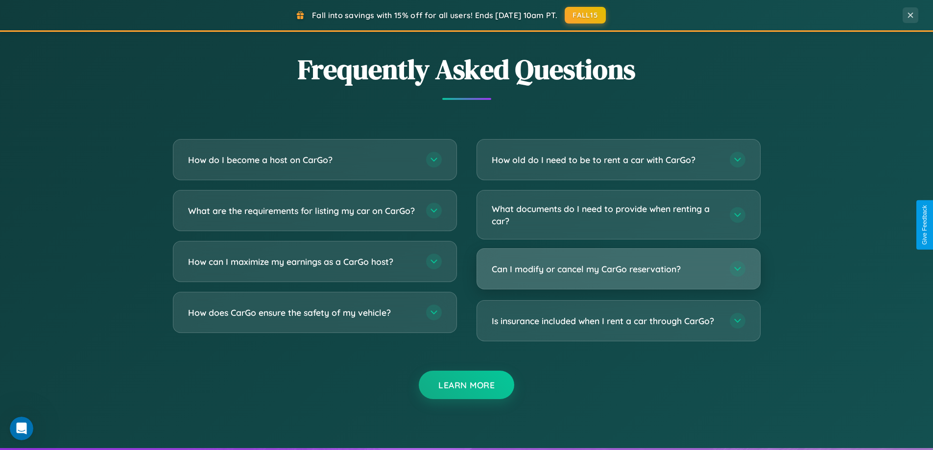 The width and height of the screenshot is (933, 450). What do you see at coordinates (302, 160) in the screenshot?
I see `h3: How do I become a host on CarGo?` at bounding box center [302, 160].